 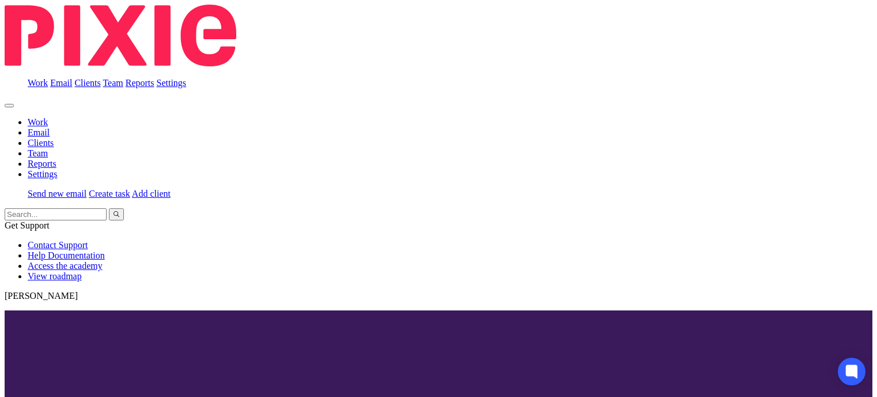 What do you see at coordinates (120, 35) in the screenshot?
I see `img: Pixie` at bounding box center [120, 35].